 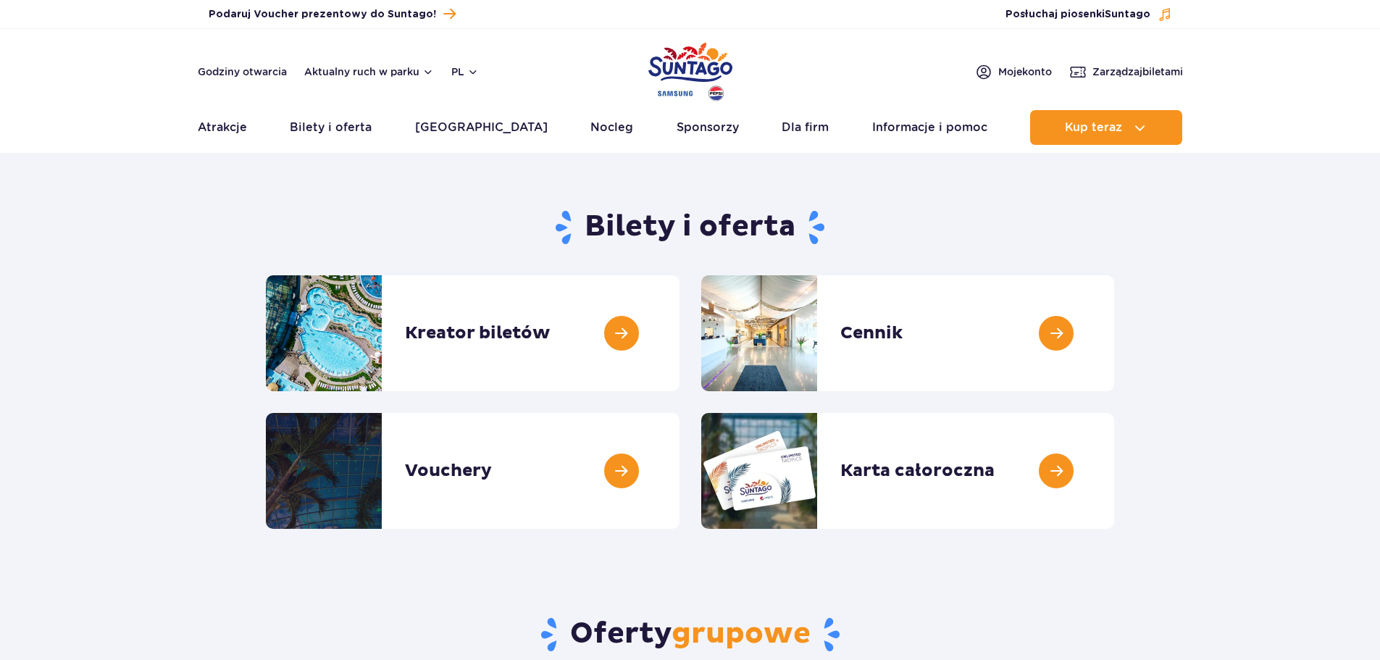 I want to click on button: pl, so click(x=465, y=72).